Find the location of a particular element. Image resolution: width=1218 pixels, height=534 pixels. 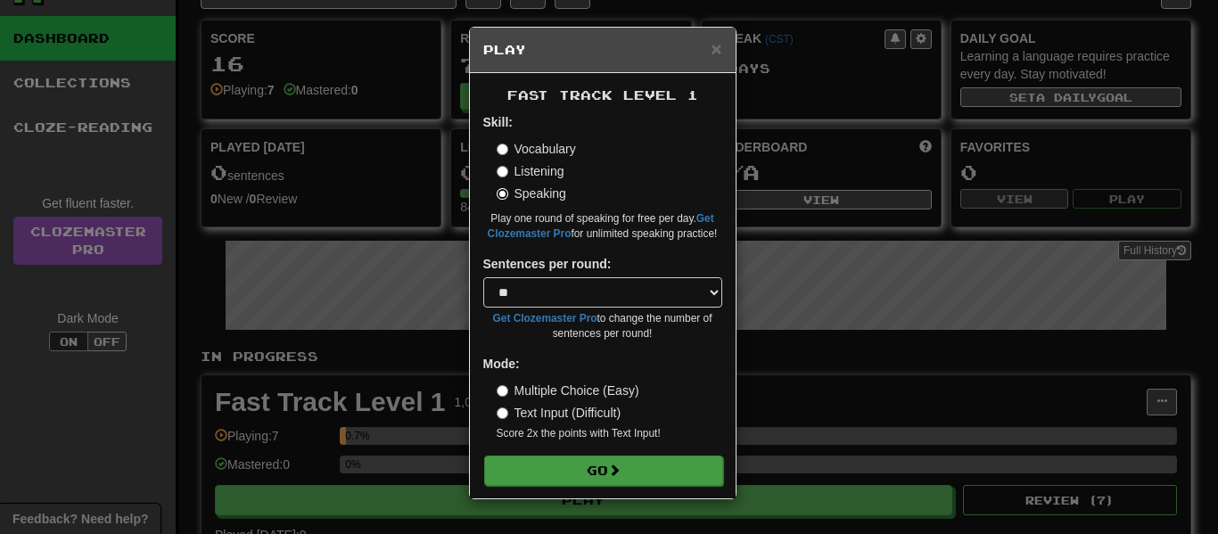

small: Score 2x the points with Text Input ! is located at coordinates (609, 433).